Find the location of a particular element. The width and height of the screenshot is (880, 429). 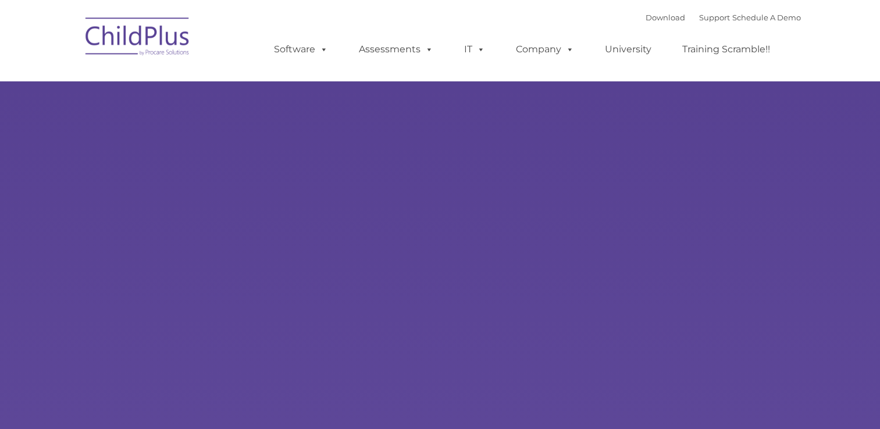

a: Assessments is located at coordinates (396, 49).